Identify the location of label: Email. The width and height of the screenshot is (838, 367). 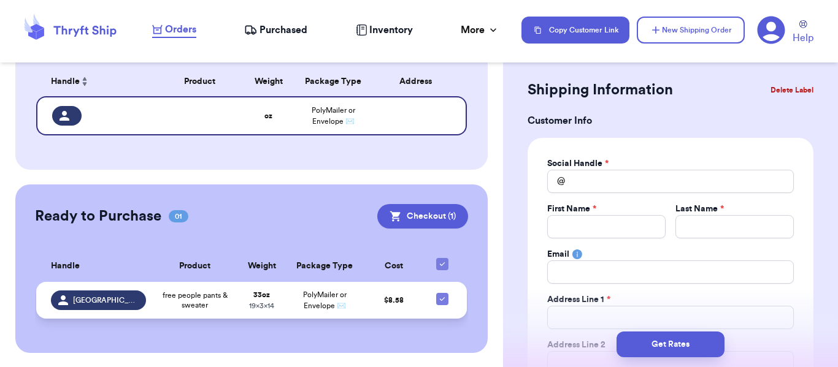
(558, 254).